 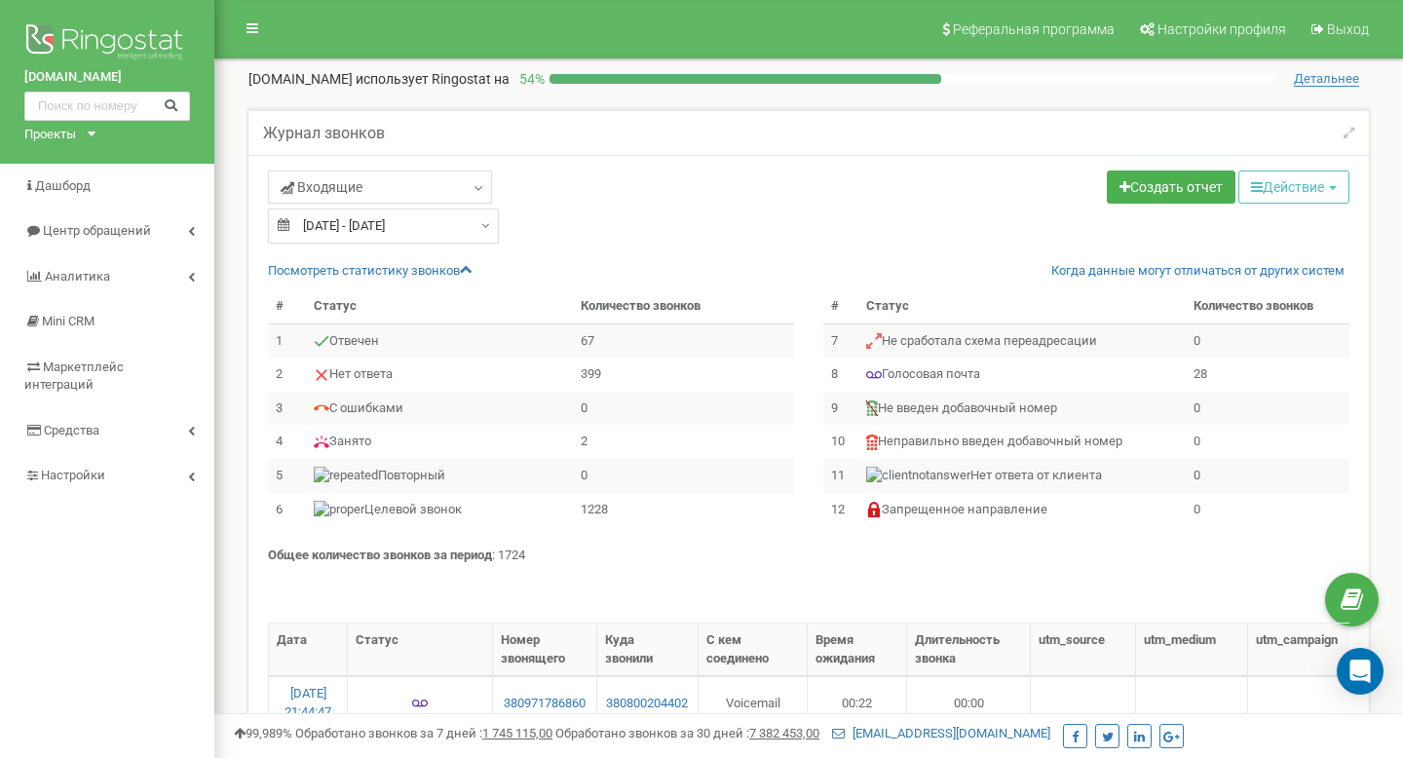 What do you see at coordinates (874, 341) in the screenshot?
I see `img: Не сработала схема переадресации` at bounding box center [874, 341].